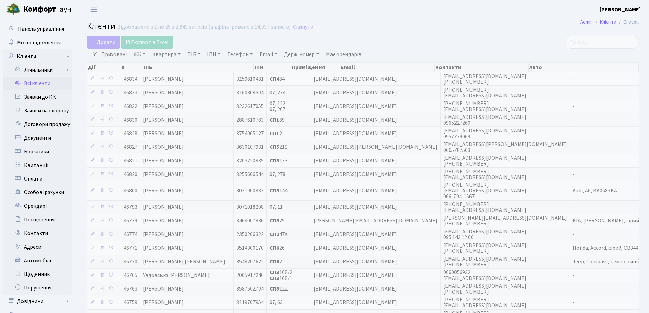 The height and width of the screenshot is (313, 649). Describe the element at coordinates (37, 83) in the screenshot. I see `a: Всі клієнти` at that location.